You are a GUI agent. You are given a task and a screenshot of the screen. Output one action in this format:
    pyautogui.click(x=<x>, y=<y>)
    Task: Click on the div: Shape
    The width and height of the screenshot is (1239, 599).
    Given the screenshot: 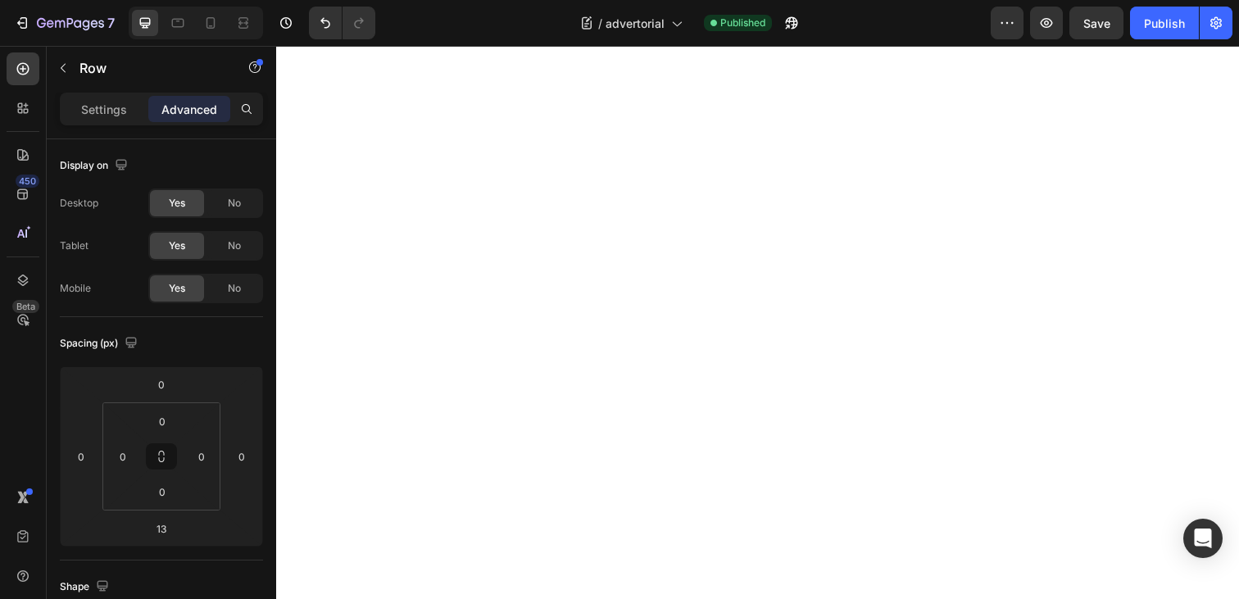 What is the action you would take?
    pyautogui.click(x=86, y=586)
    